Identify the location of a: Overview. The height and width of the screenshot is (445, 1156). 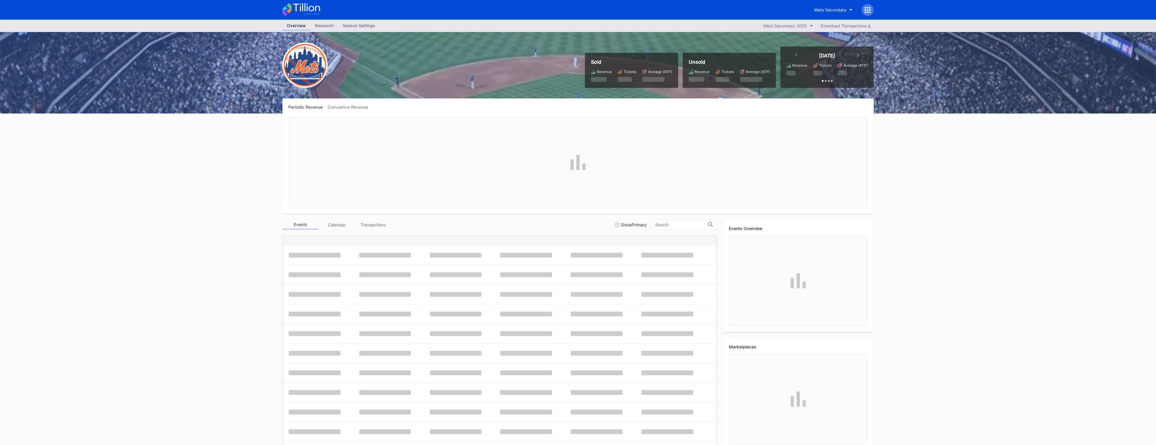
(296, 26).